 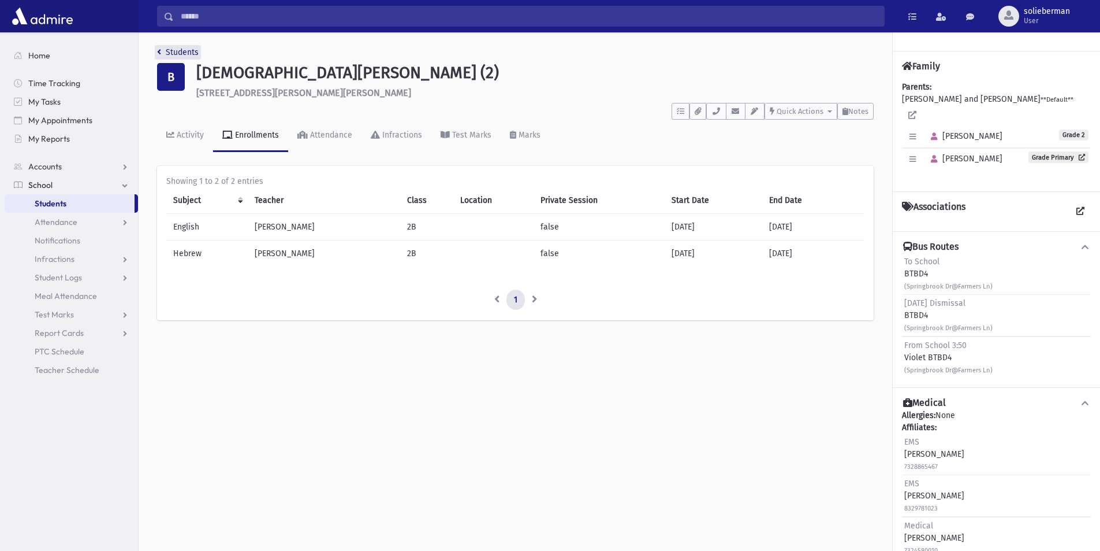 What do you see at coordinates (800, 111) in the screenshot?
I see `span: Quick Actions` at bounding box center [800, 111].